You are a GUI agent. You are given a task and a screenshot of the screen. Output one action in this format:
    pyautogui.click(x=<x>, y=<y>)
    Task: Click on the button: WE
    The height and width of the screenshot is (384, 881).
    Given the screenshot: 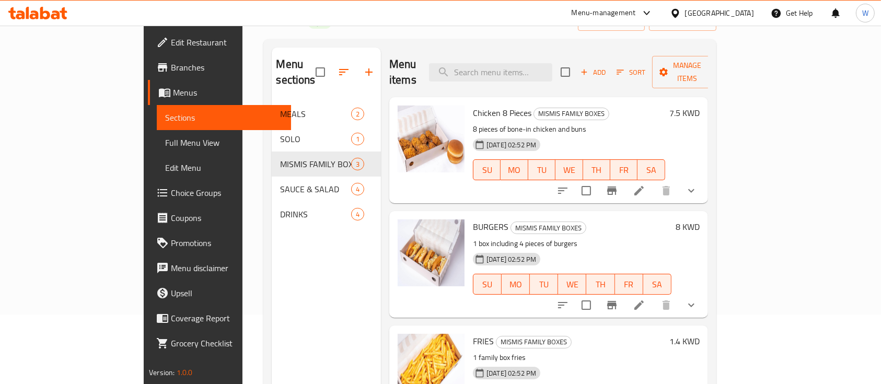 What is the action you would take?
    pyautogui.click(x=569, y=170)
    